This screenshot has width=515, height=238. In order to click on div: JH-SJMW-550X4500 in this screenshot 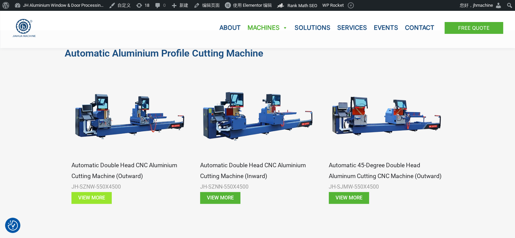, I will do `click(386, 187)`.